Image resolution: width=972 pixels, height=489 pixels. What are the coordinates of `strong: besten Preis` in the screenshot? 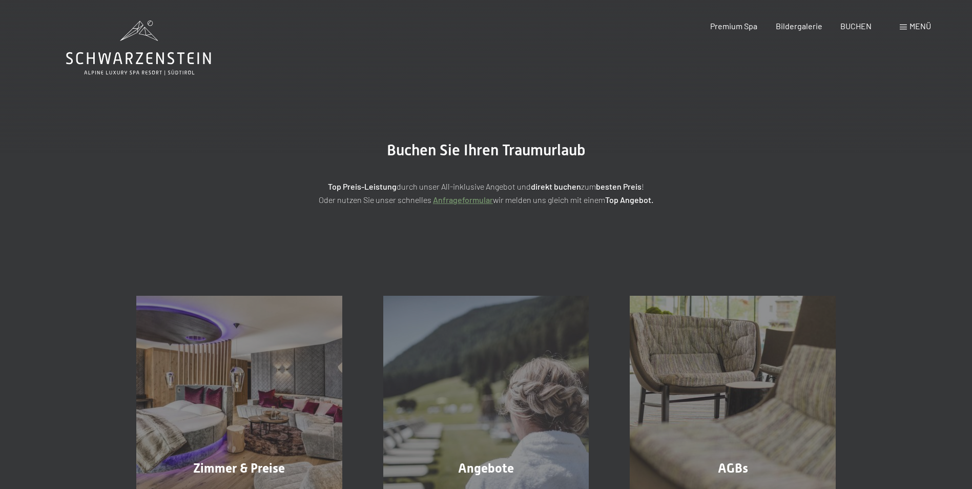 It's located at (618, 186).